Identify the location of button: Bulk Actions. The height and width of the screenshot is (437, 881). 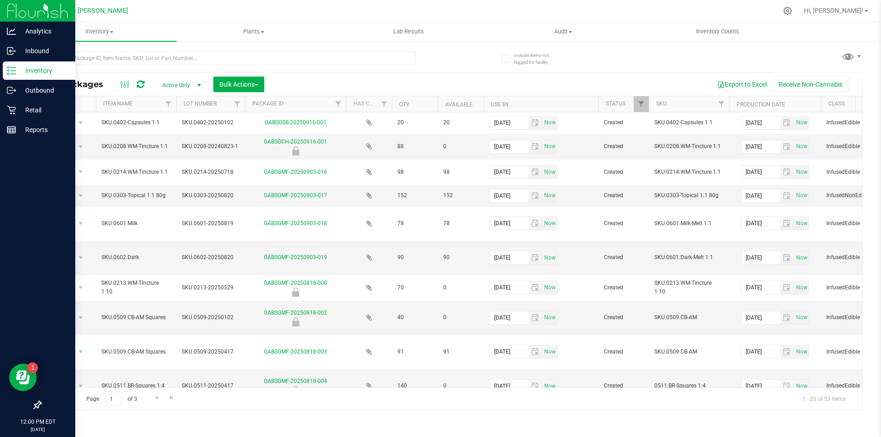
(239, 84).